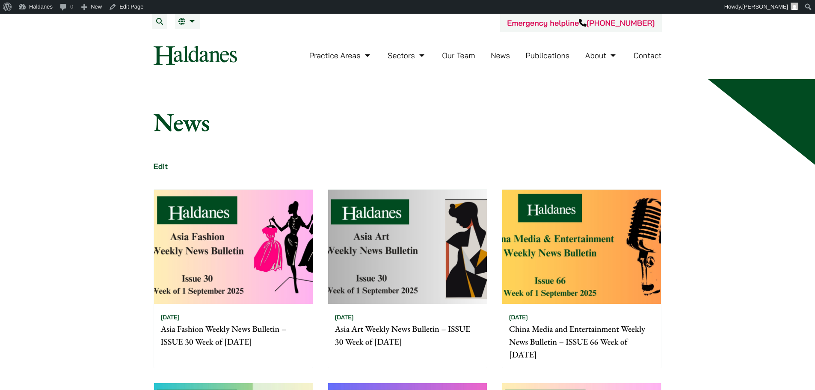 The height and width of the screenshot is (390, 815). What do you see at coordinates (187, 21) in the screenshot?
I see `a: EN` at bounding box center [187, 21].